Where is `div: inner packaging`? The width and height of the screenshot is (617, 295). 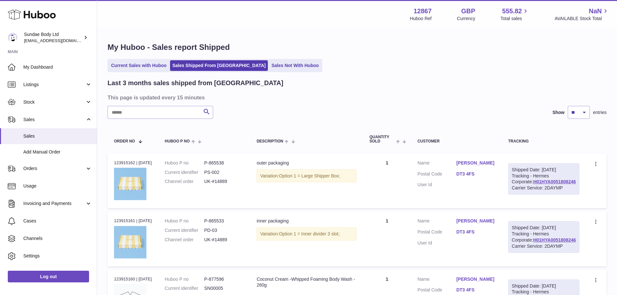 div: inner packaging is located at coordinates (306, 221).